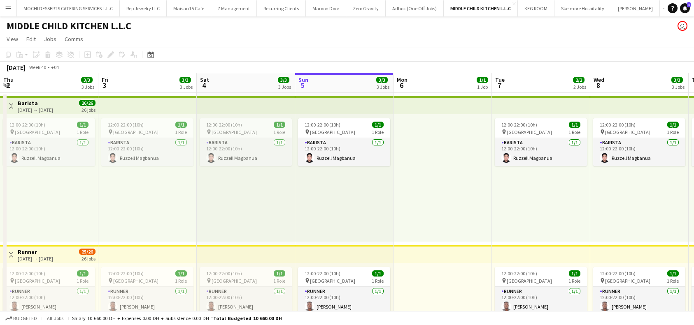  What do you see at coordinates (281, 8) in the screenshot?
I see `button: Recurring Clients` at bounding box center [281, 8].